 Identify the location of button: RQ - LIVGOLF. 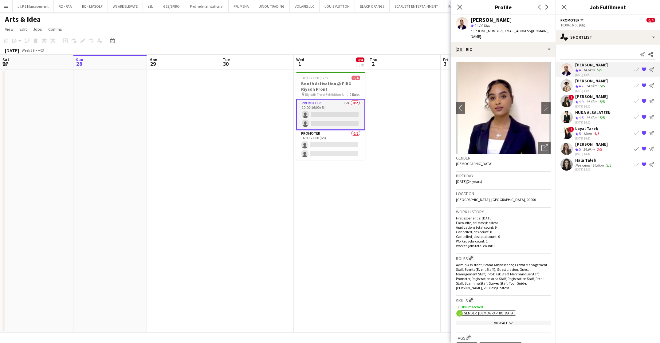
(92, 6).